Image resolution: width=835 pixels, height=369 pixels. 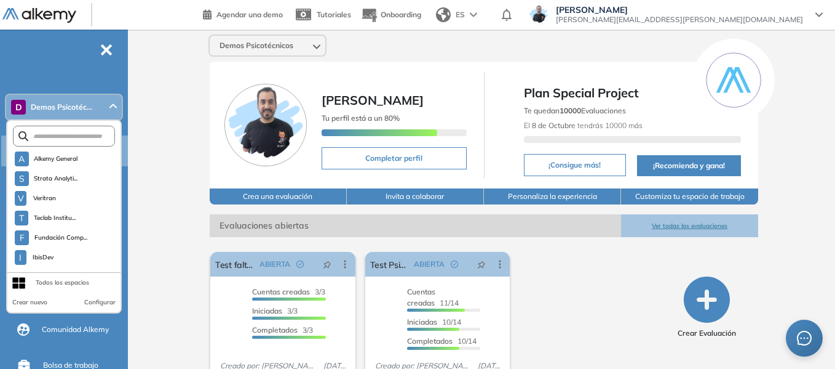 What do you see at coordinates (474, 15) in the screenshot?
I see `img: arrow` at bounding box center [474, 15].